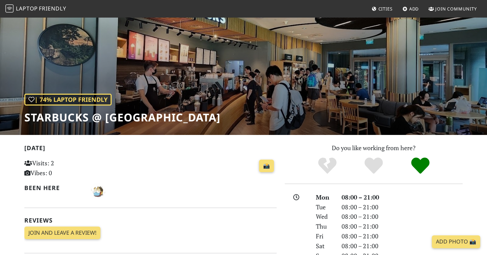  Describe the element at coordinates (411, 9) in the screenshot. I see `a: Add` at that location.